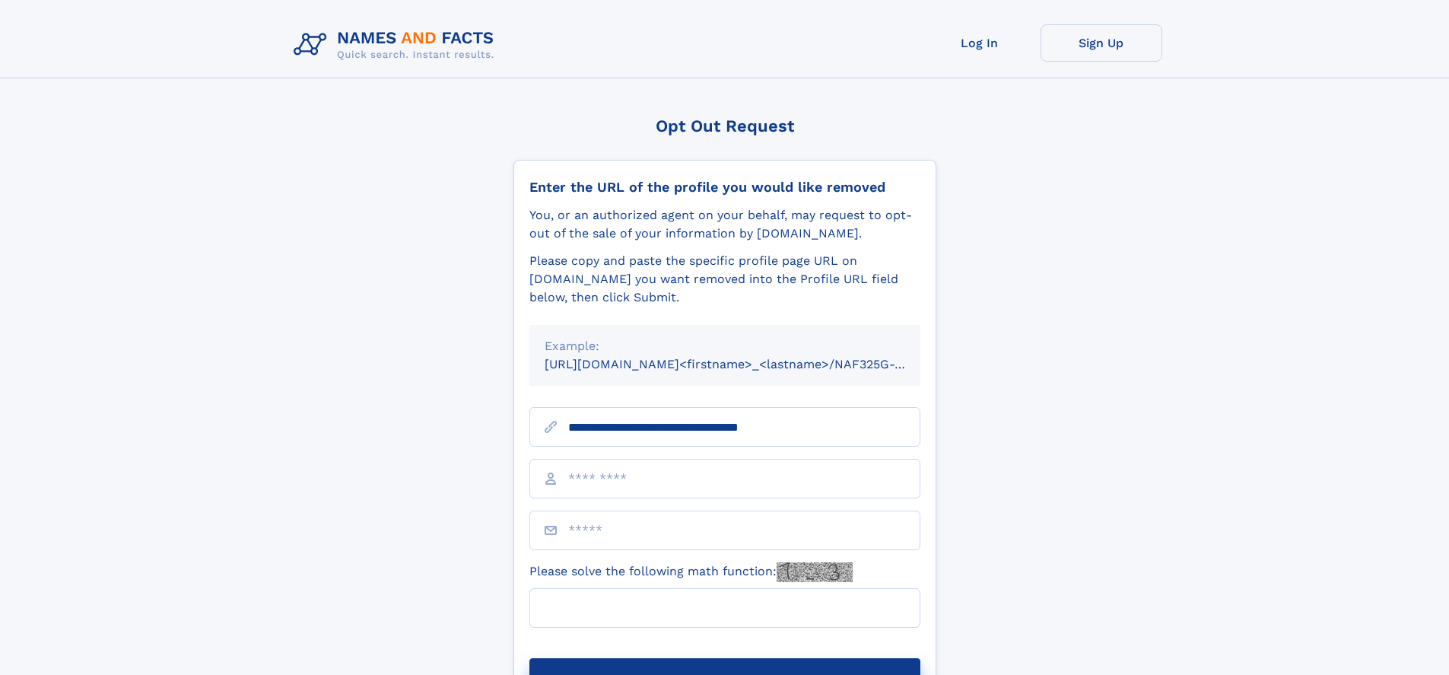 The width and height of the screenshot is (1449, 675). Describe the element at coordinates (725, 224) in the screenshot. I see `div: You, or an authorized agent on your behalf, may request to opt-out of the sale of your informatio...` at that location.